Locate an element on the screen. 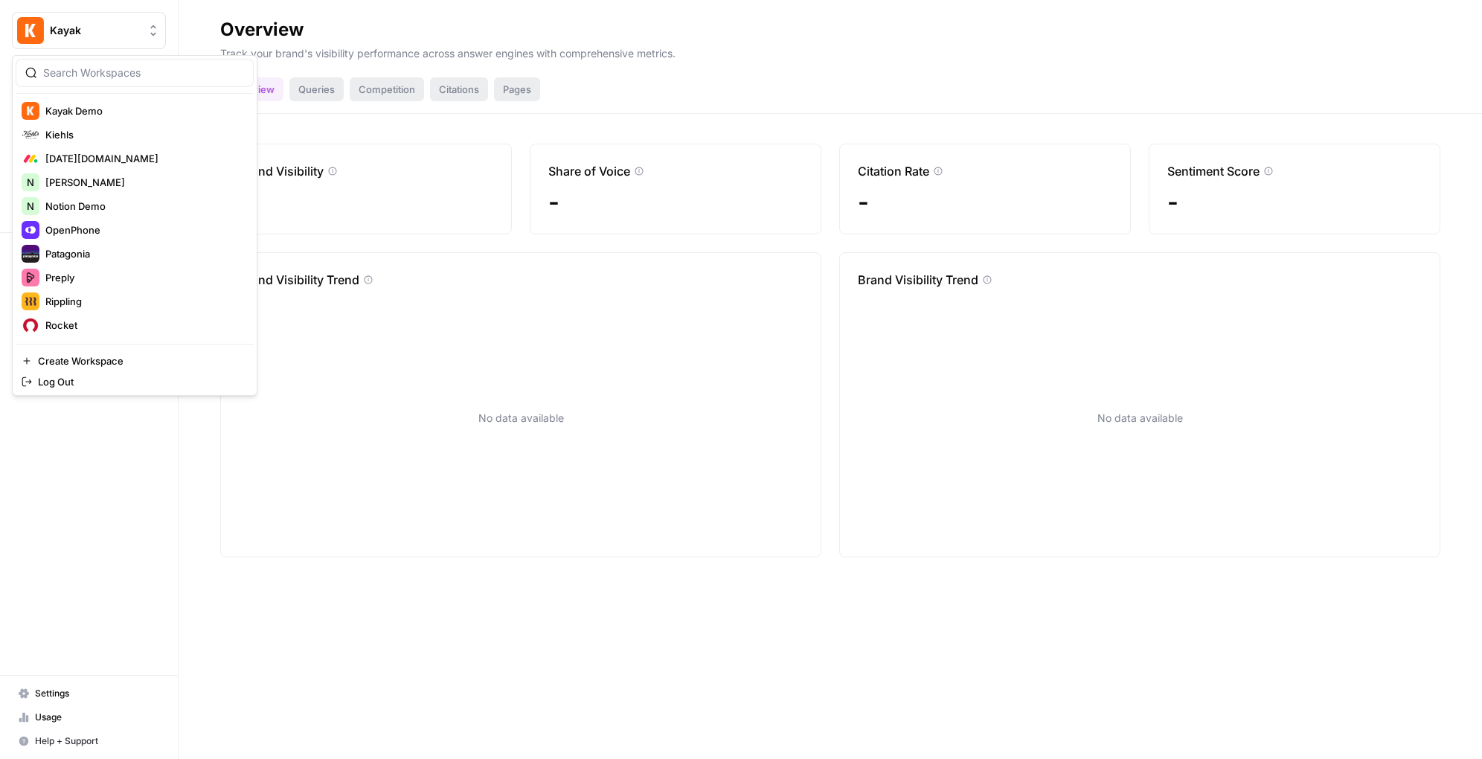 Image resolution: width=1482 pixels, height=759 pixels. img: Preply Logo is located at coordinates (30, 277).